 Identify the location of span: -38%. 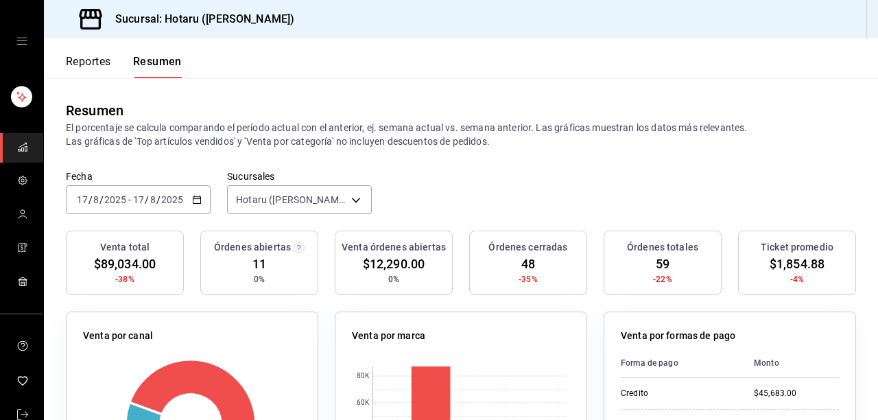
(125, 279).